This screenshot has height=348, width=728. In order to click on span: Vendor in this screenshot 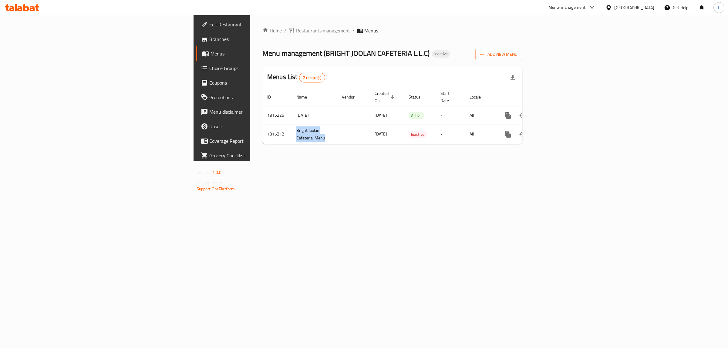, I will do `click(352, 97)`.